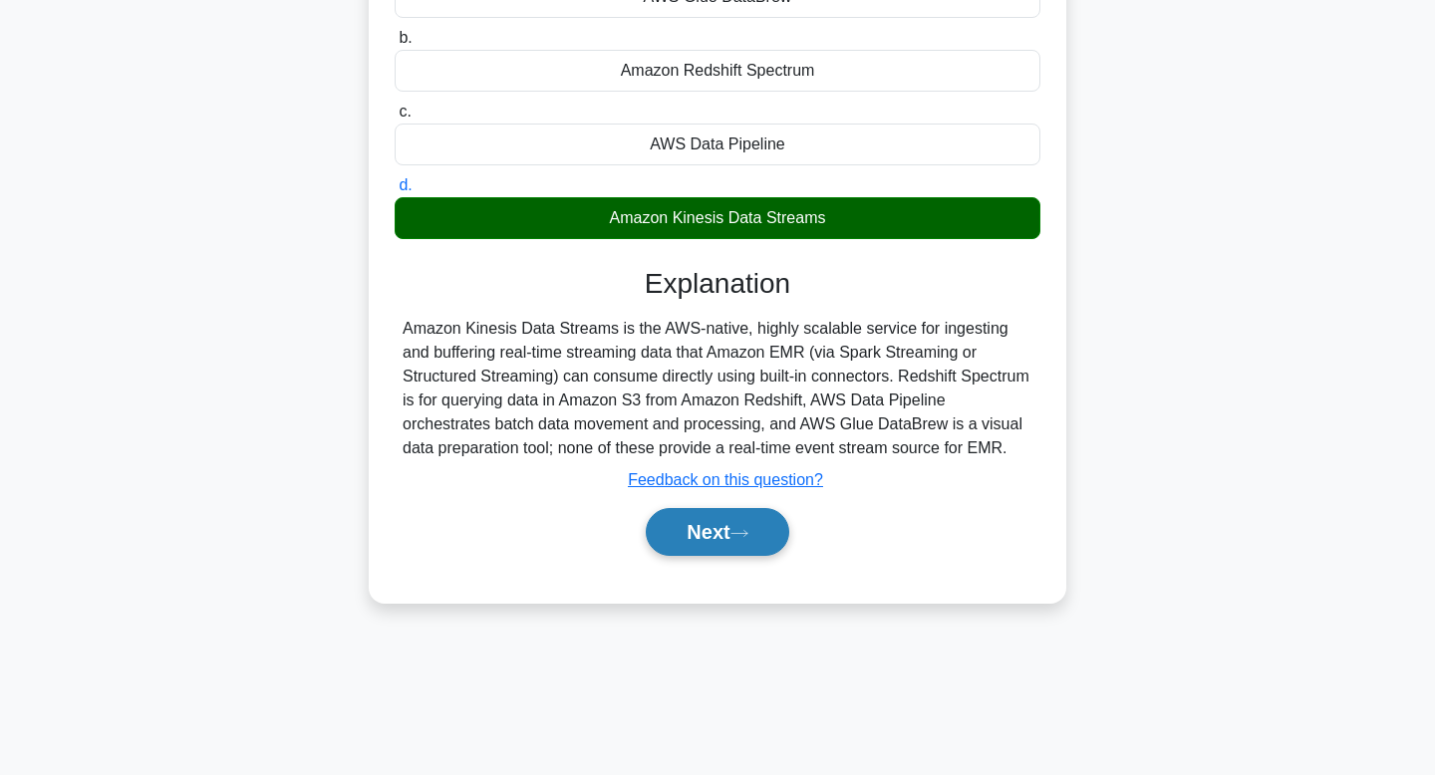 The image size is (1435, 775). Describe the element at coordinates (718, 145) in the screenshot. I see `div: AWS Data Pipeline` at that location.